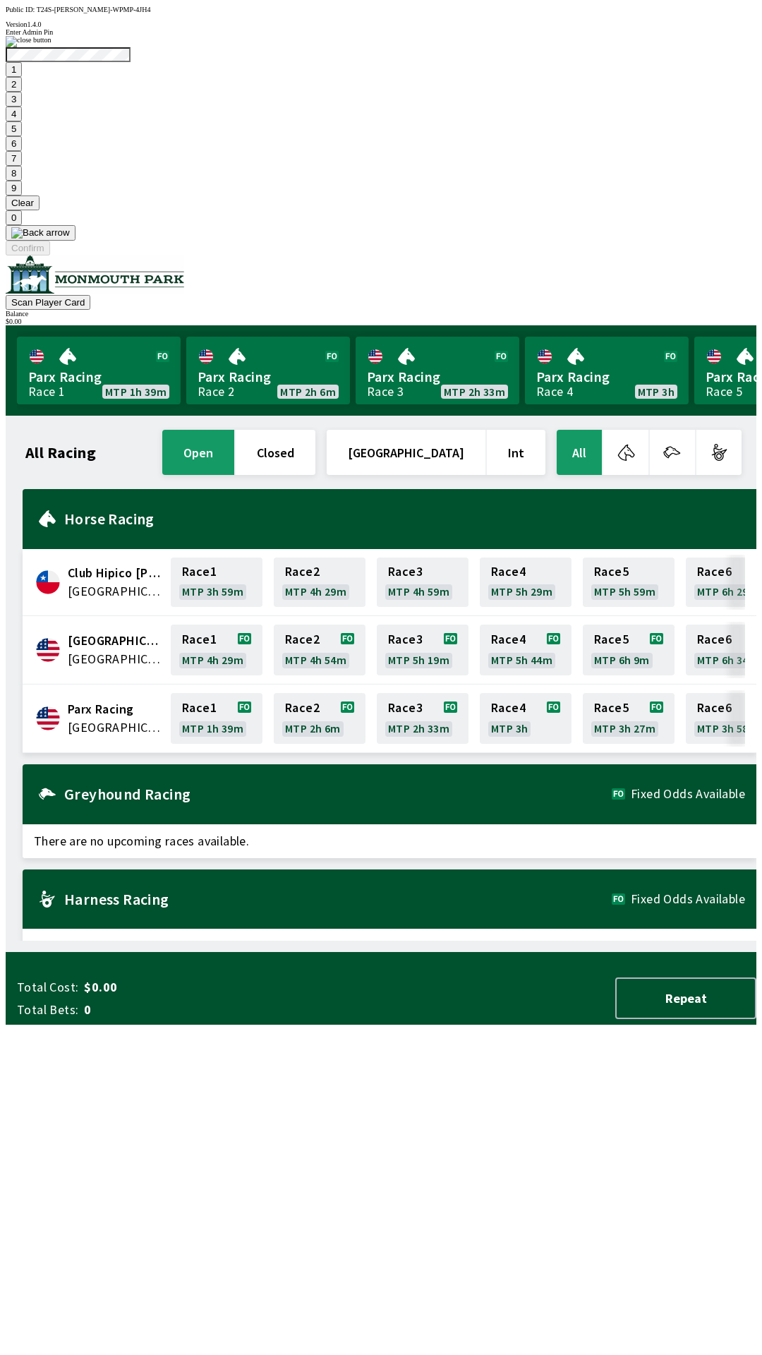  Describe the element at coordinates (268, 371) in the screenshot. I see `a: Parx RacingRace 2MTP 2h 6m` at that location.